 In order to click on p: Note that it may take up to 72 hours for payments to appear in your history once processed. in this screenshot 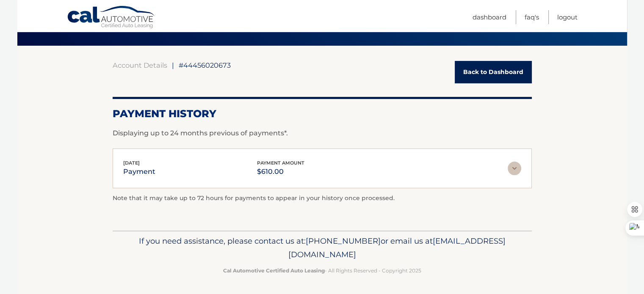, I will do `click(322, 198)`.